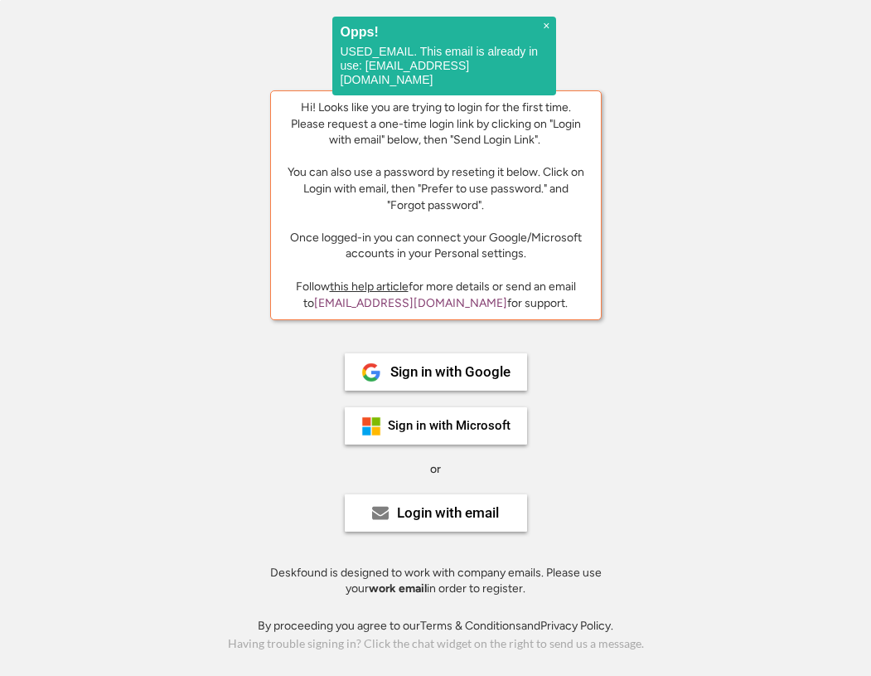 This screenshot has height=676, width=871. Describe the element at coordinates (435, 469) in the screenshot. I see `div: or` at that location.